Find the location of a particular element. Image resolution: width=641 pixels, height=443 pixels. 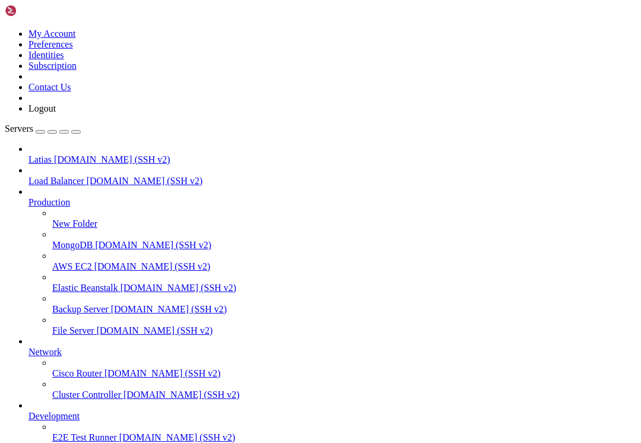

li: New Folder is located at coordinates (344, 218).